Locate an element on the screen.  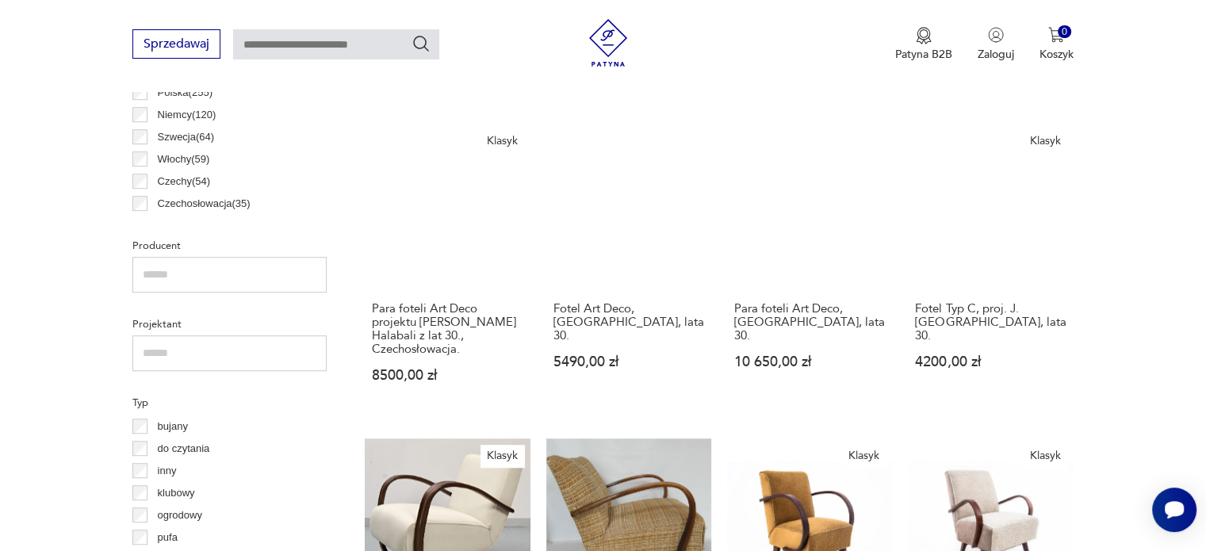
p: do czytania is located at coordinates (184, 449).